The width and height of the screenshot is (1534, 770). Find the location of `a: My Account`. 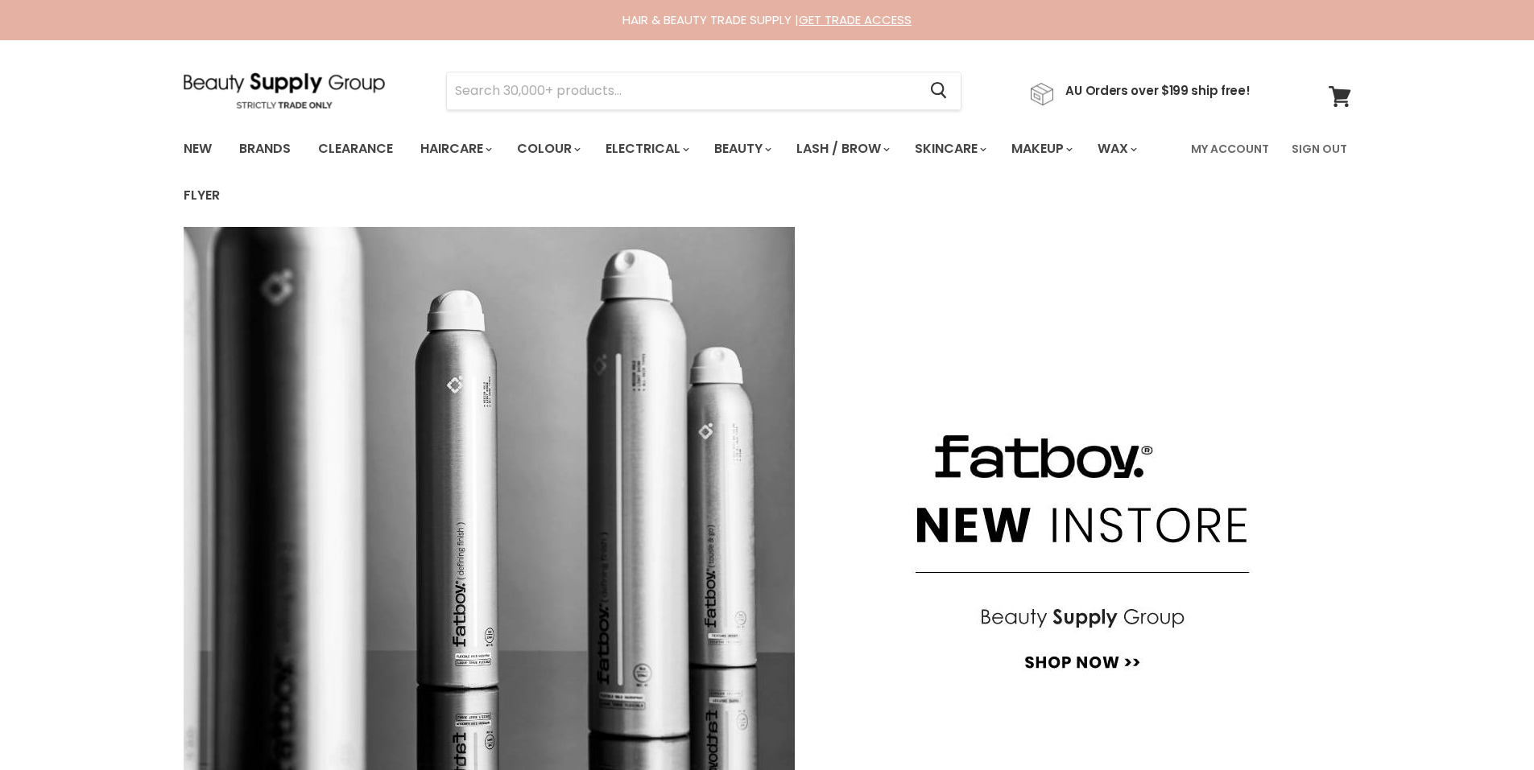

a: My Account is located at coordinates (1229, 149).